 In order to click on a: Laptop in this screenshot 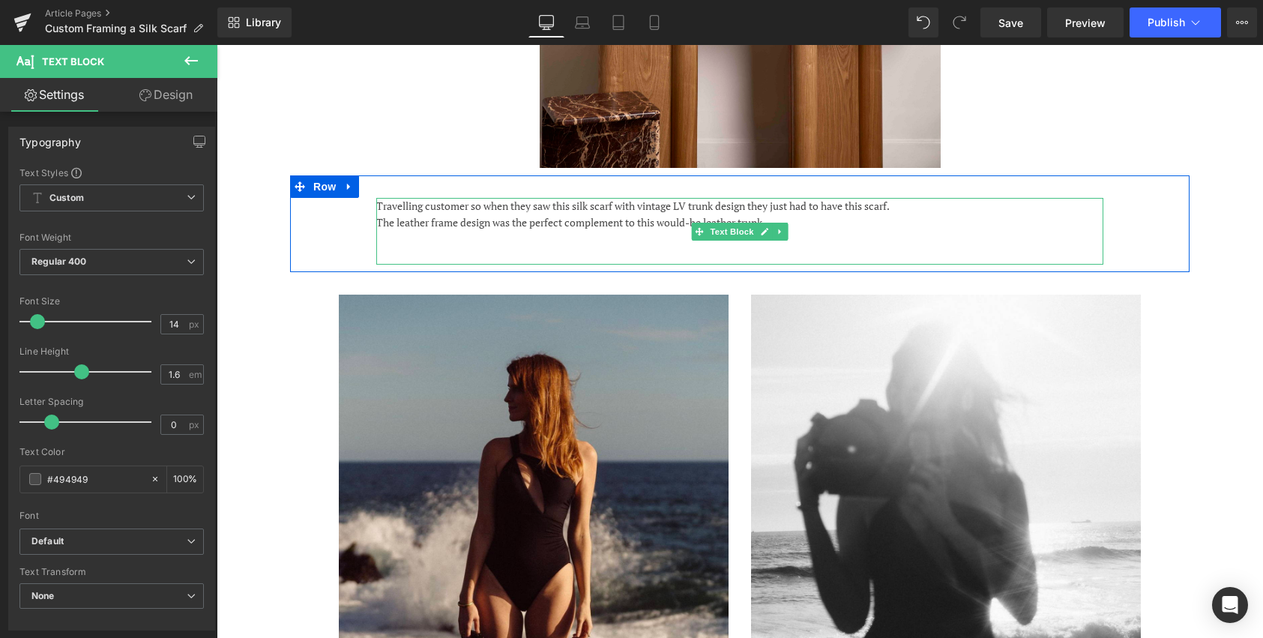, I will do `click(582, 22)`.